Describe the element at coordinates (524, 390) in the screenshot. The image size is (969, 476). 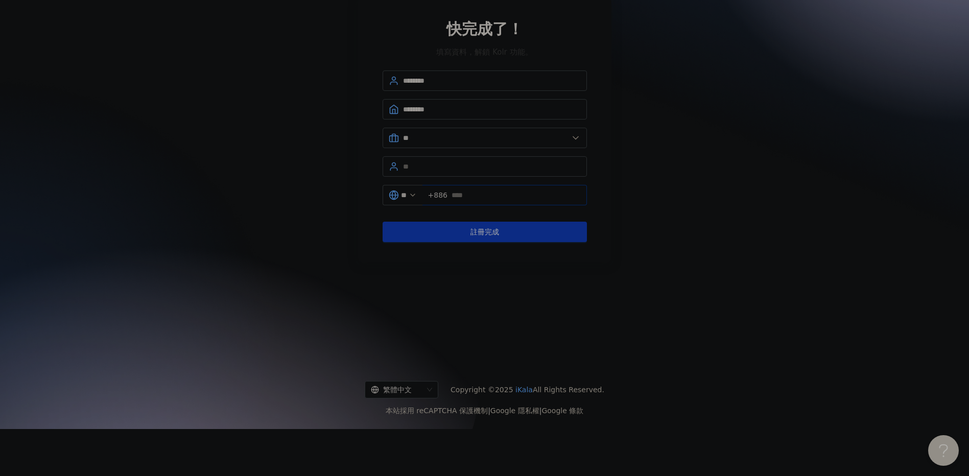
I see `a: iKala` at that location.